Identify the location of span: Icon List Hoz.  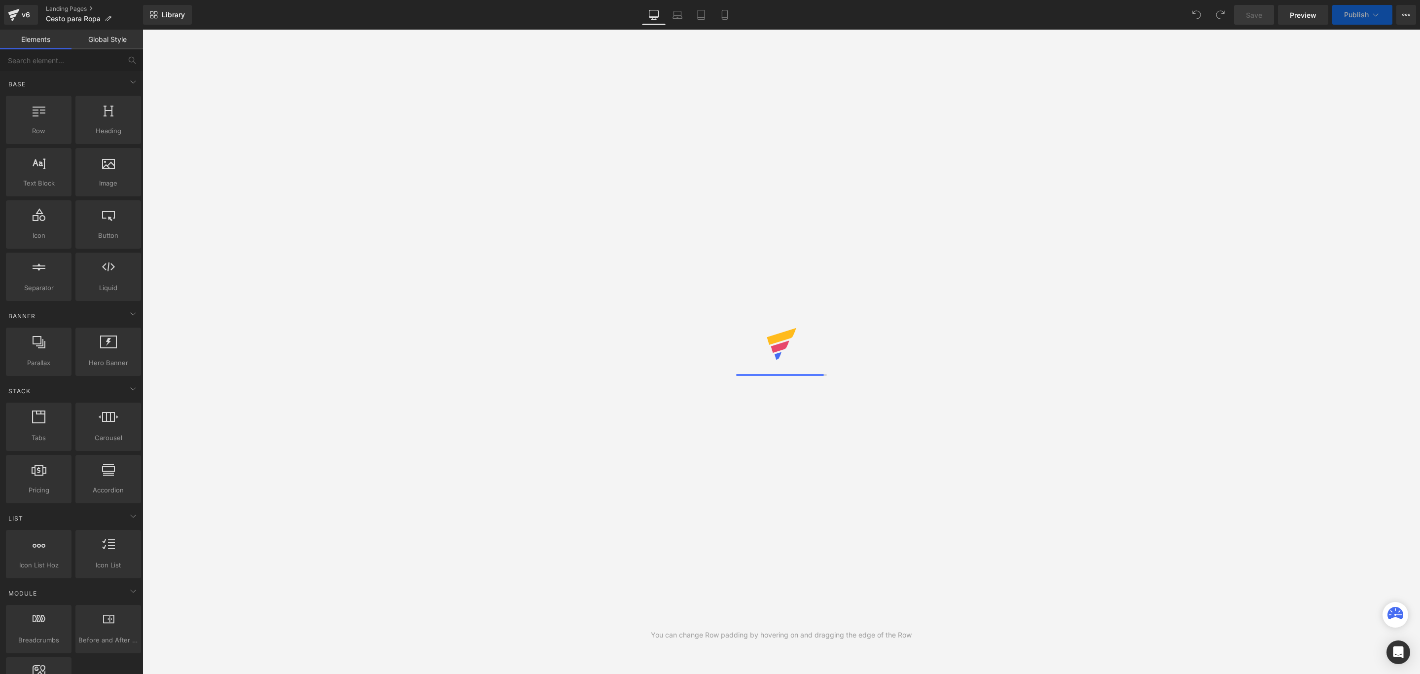
(38, 565).